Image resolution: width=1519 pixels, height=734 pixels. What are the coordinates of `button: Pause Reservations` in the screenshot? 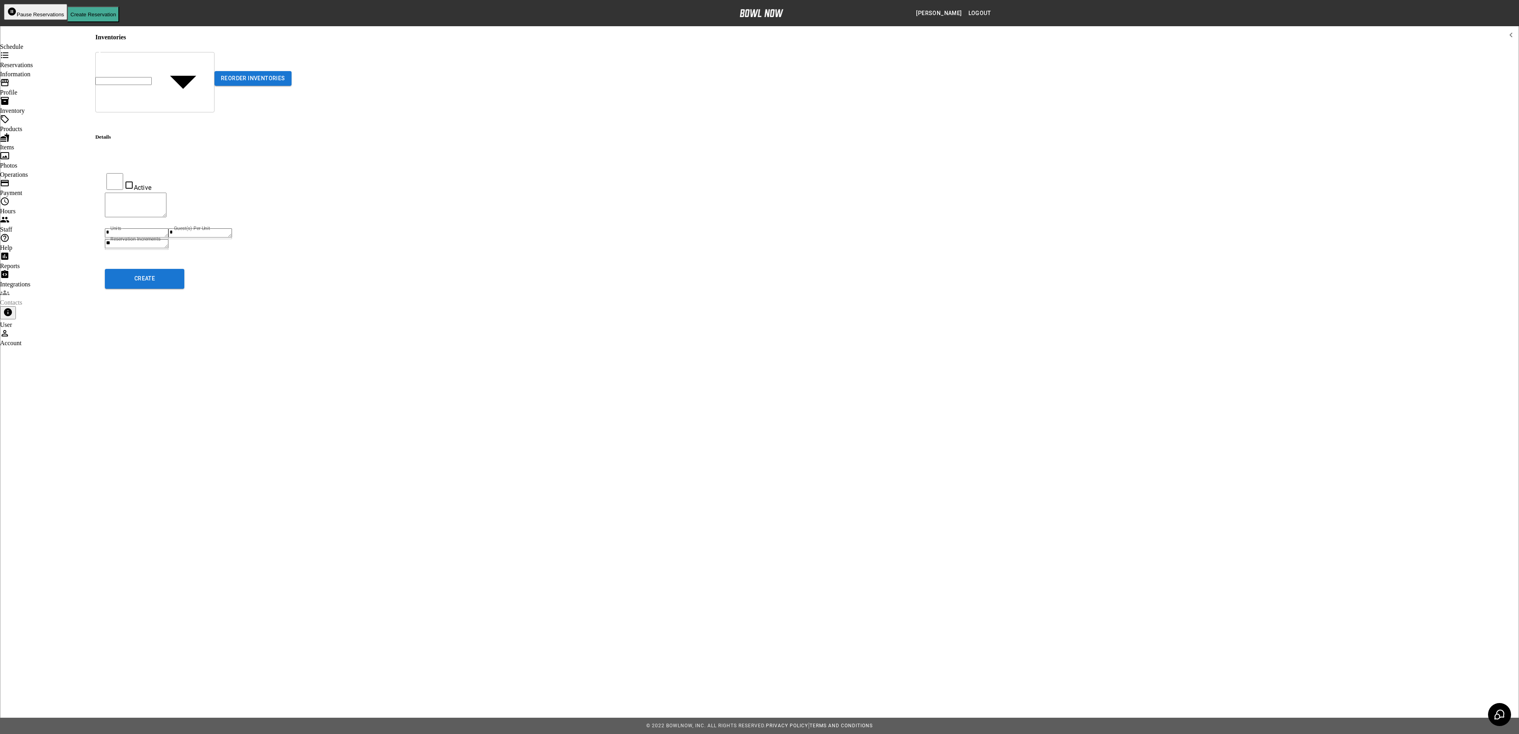 It's located at (35, 12).